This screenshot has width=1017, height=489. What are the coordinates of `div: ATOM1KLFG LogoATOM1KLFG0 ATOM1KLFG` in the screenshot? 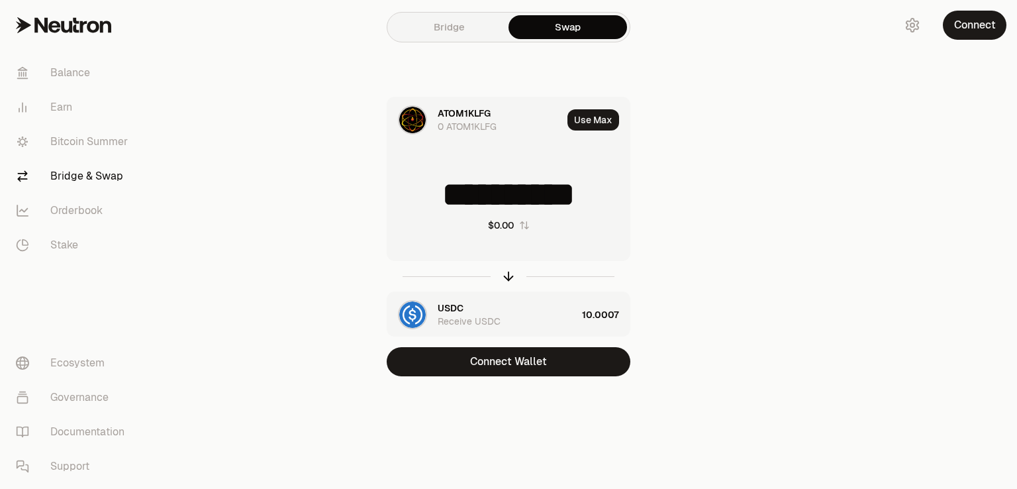 It's located at (475, 120).